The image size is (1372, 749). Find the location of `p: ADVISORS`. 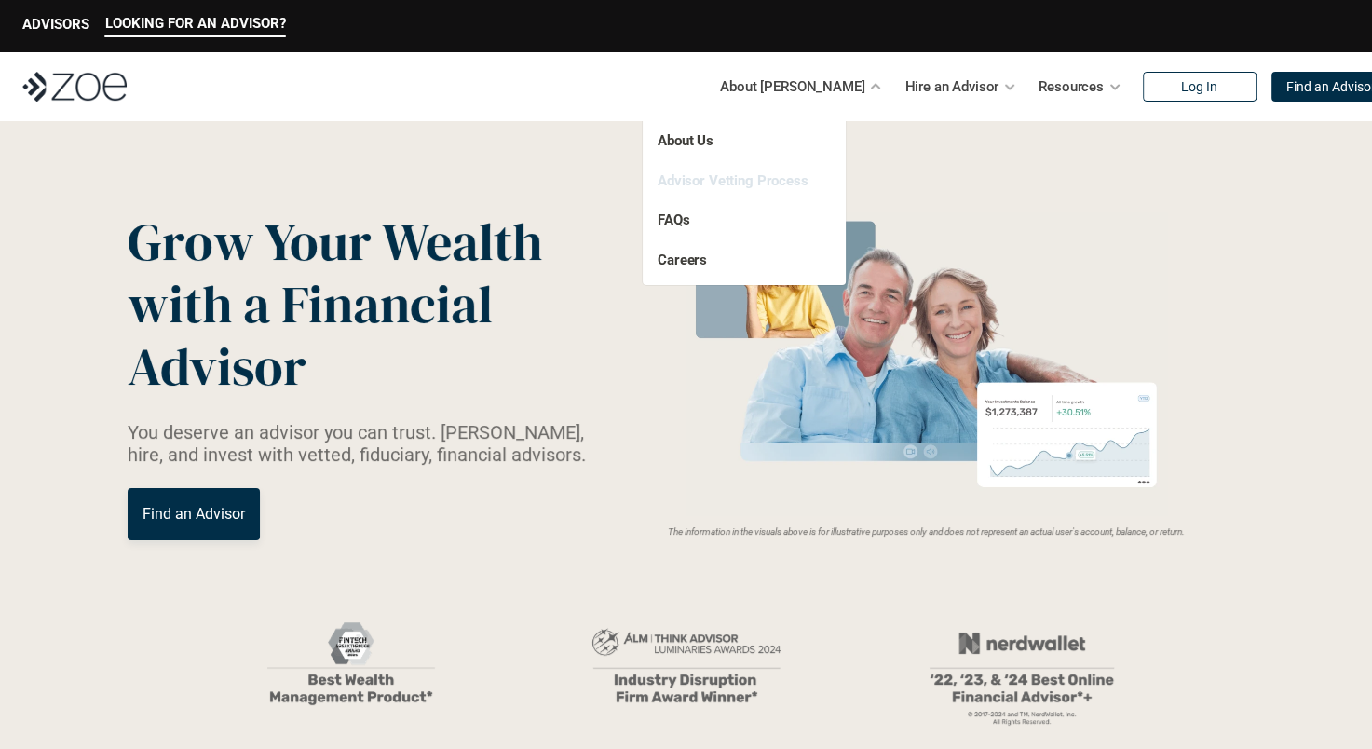

p: ADVISORS is located at coordinates (56, 24).